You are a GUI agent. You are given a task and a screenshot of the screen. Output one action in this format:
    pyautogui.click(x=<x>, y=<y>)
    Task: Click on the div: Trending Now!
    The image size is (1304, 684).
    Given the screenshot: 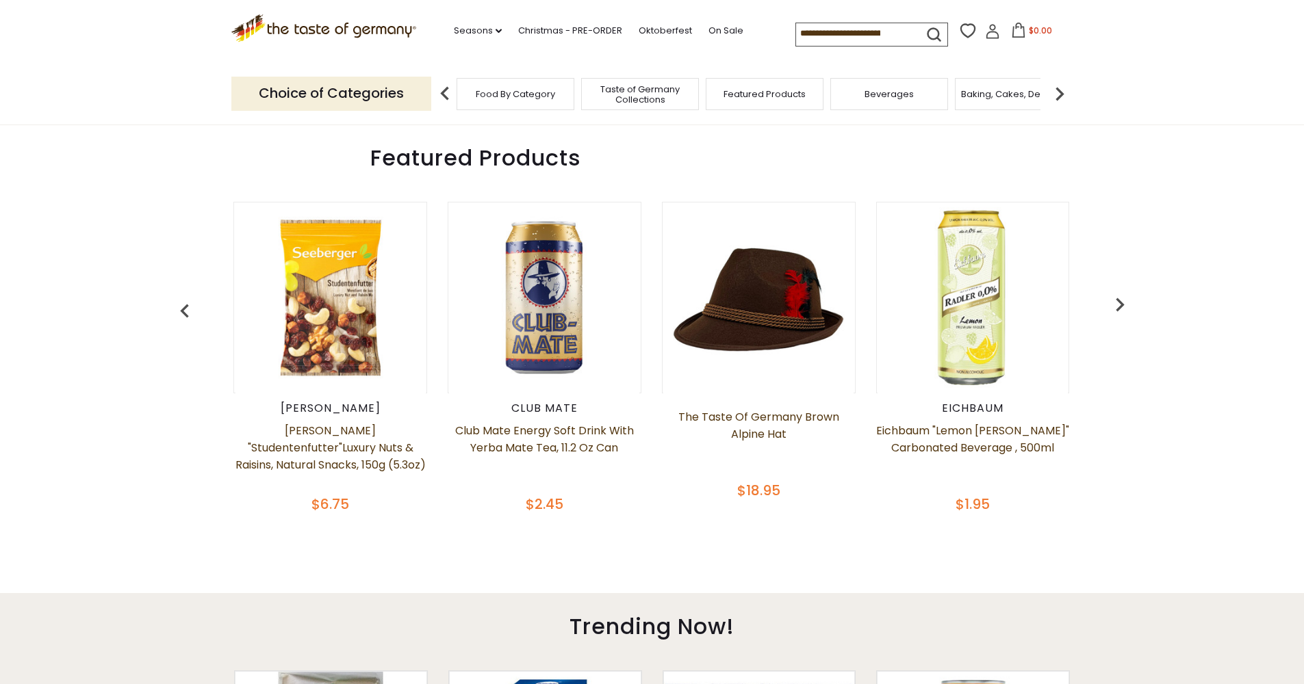 What is the action you would take?
    pyautogui.click(x=652, y=624)
    